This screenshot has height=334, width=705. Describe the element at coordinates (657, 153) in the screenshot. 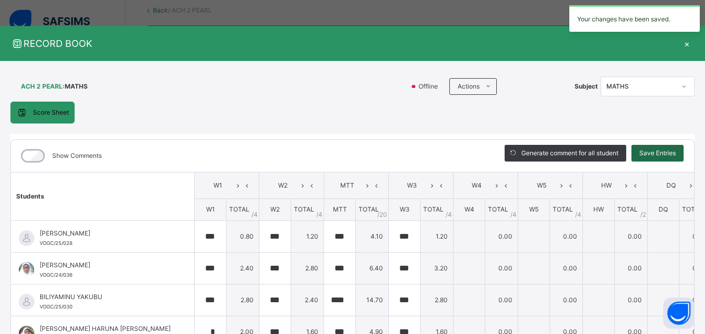

I see `span: Save Entries` at that location.